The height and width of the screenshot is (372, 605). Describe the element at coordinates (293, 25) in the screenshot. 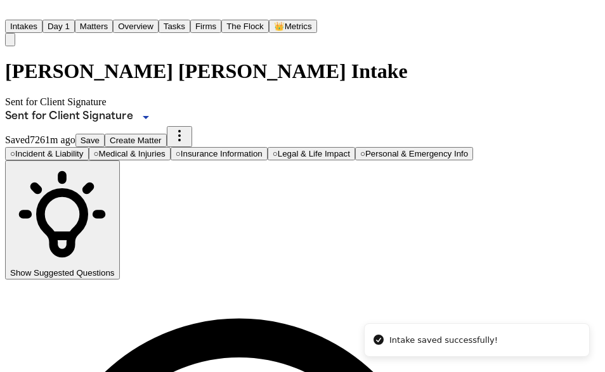

I see `a: crownMetrics` at that location.